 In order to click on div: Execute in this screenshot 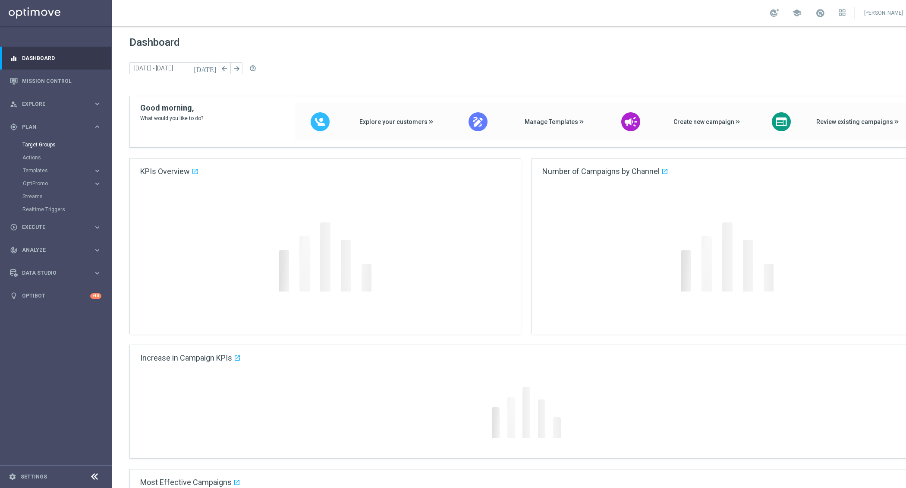, I will do `click(51, 227)`.